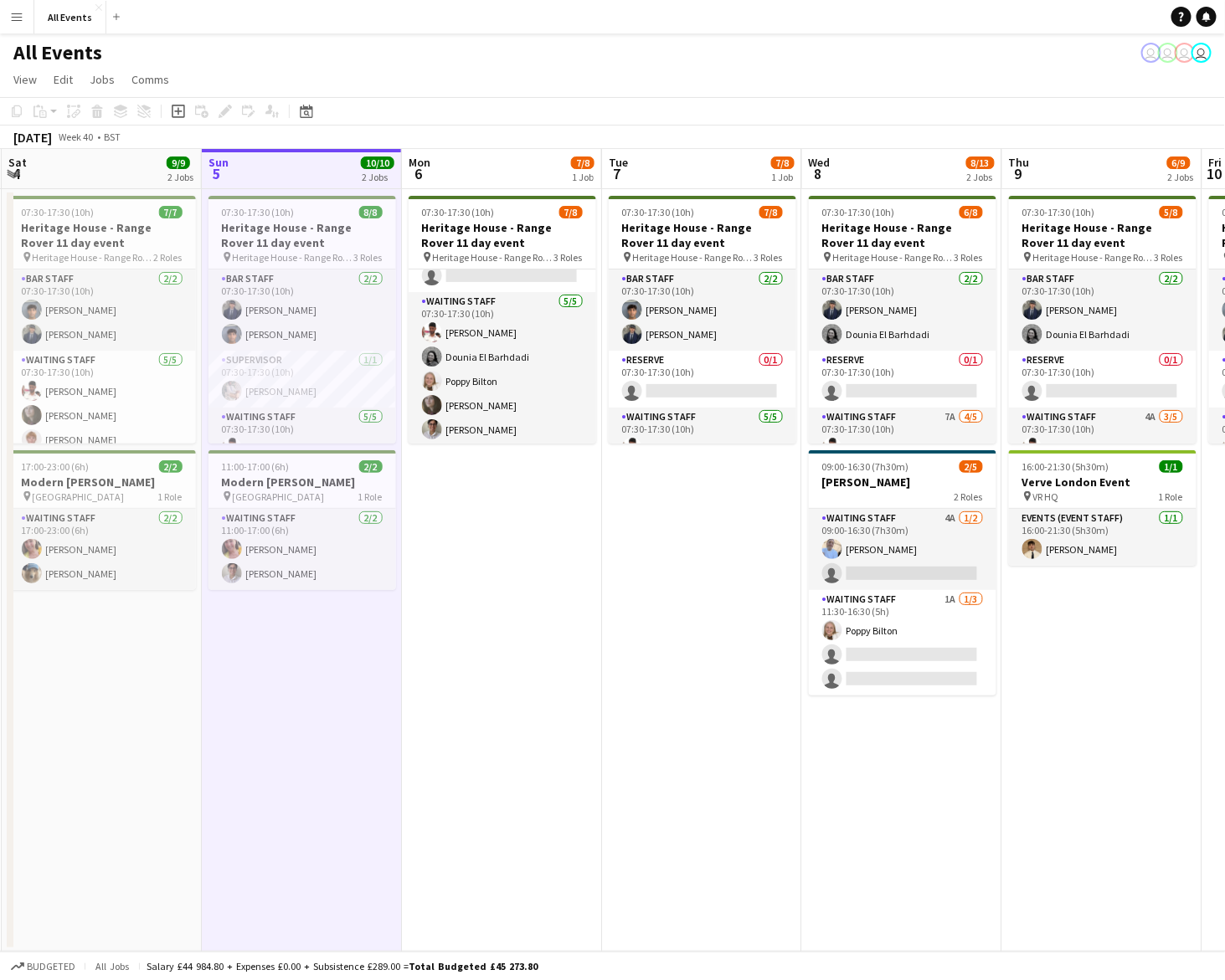 The width and height of the screenshot is (1225, 980). Describe the element at coordinates (1066, 466) in the screenshot. I see `span: 16:00-21:30 (5h30m)` at that location.